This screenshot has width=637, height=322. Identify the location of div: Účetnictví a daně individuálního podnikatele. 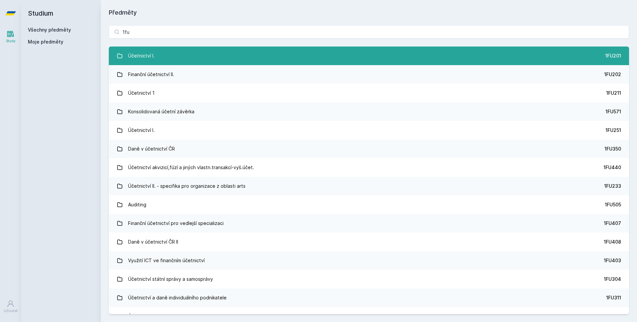
(177, 297).